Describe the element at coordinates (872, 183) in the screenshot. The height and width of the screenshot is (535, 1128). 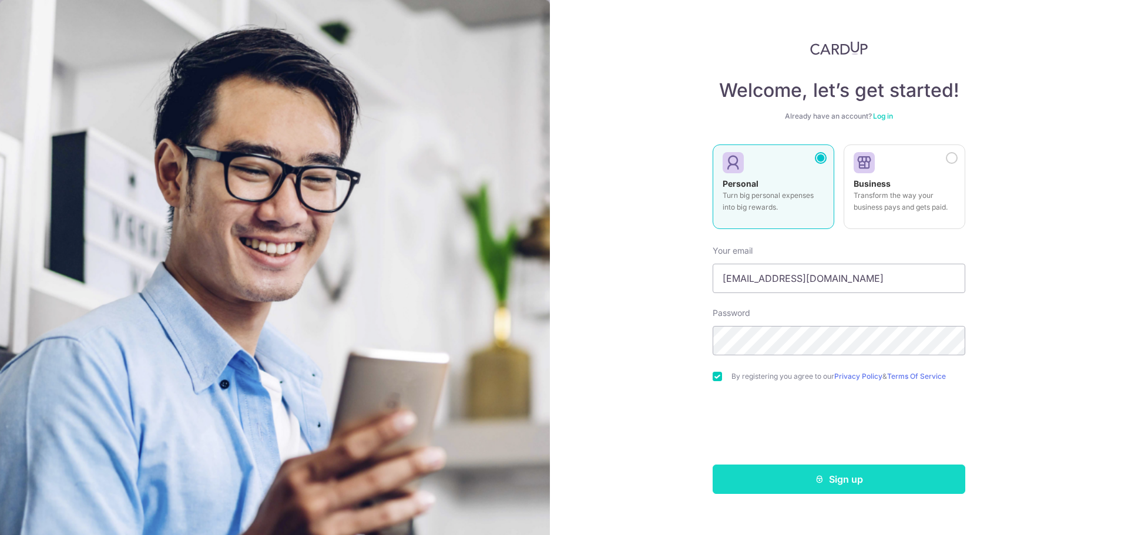
I see `strong: Business` at that location.